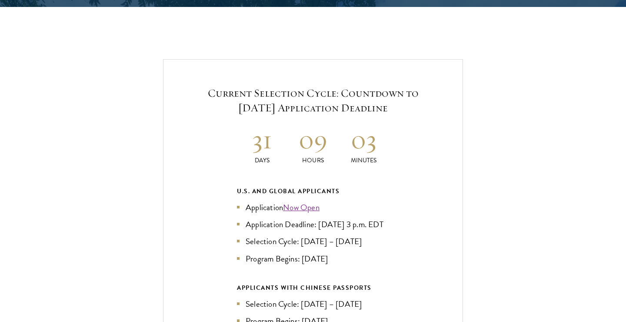 Image resolution: width=626 pixels, height=322 pixels. What do you see at coordinates (313, 191) in the screenshot?
I see `div: U.S. and Global Applicants` at bounding box center [313, 191].